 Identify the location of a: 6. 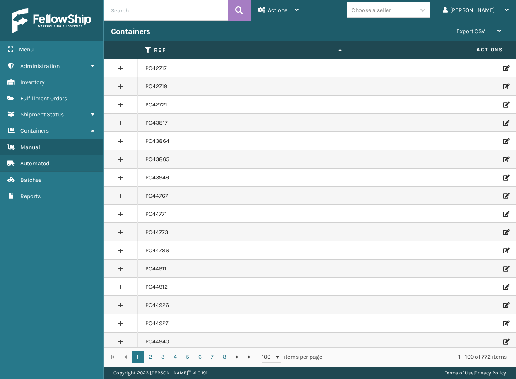
(200, 357).